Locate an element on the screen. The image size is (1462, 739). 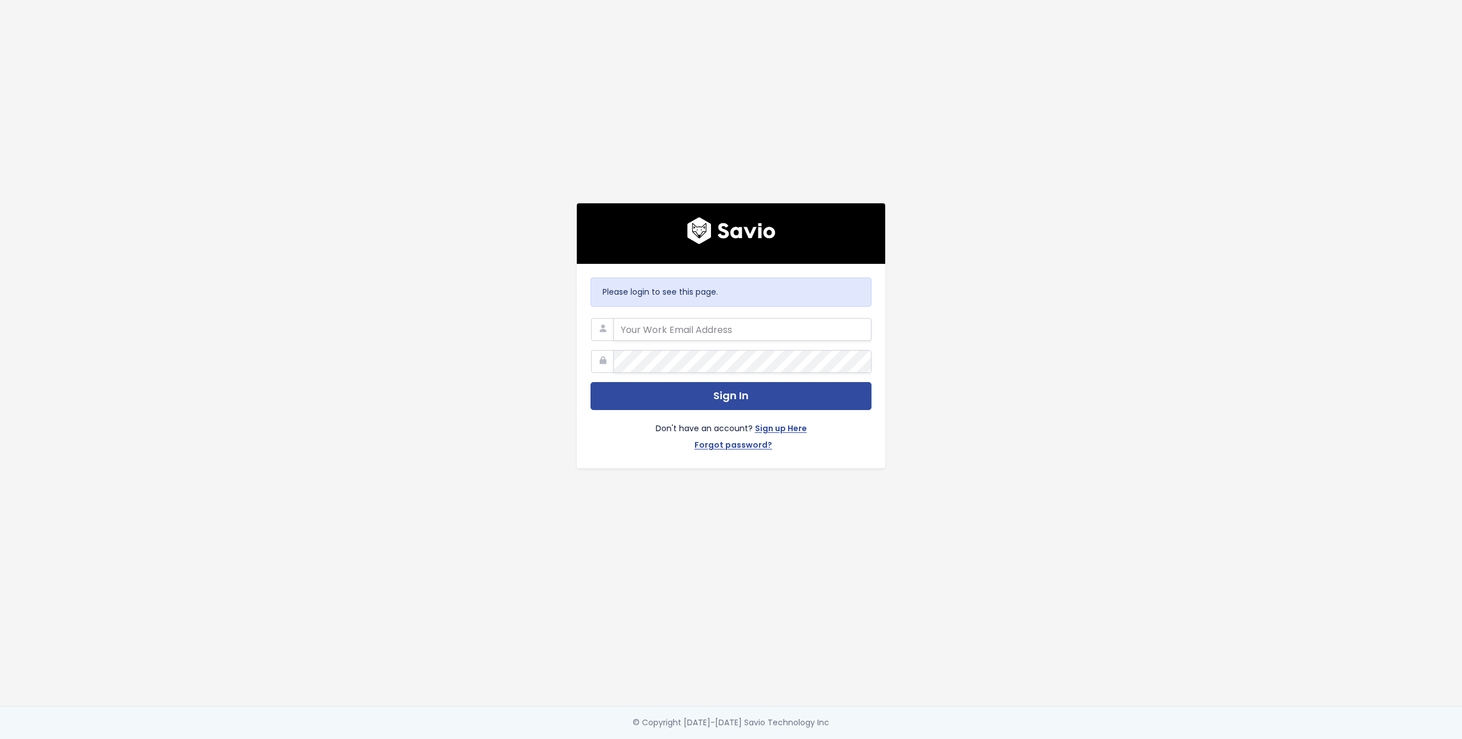
input: Your Work Email Address is located at coordinates (742, 329).